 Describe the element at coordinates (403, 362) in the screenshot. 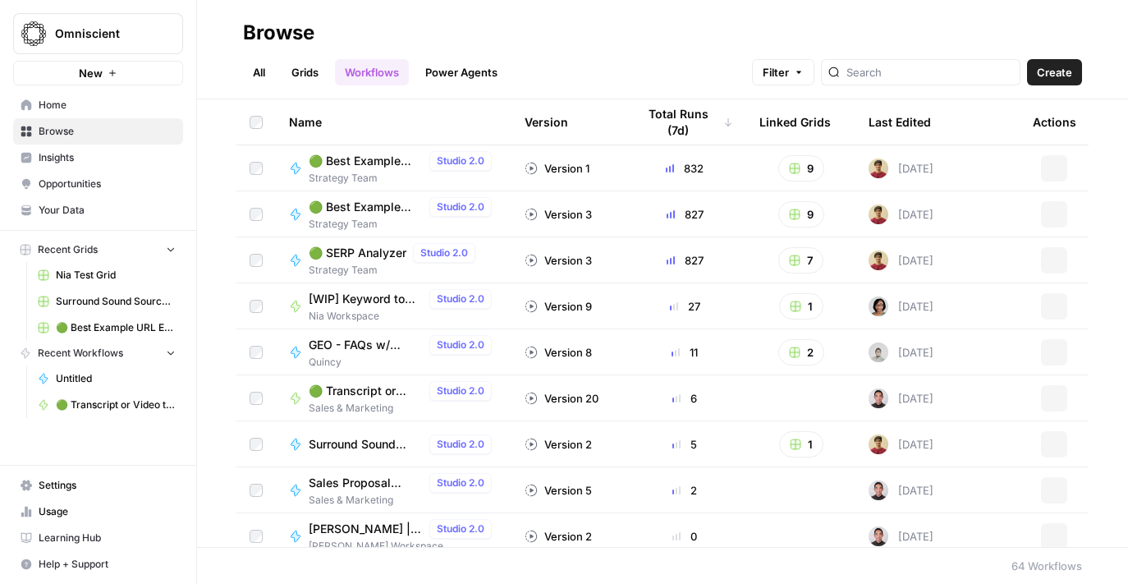

I see `span: Quincy` at that location.